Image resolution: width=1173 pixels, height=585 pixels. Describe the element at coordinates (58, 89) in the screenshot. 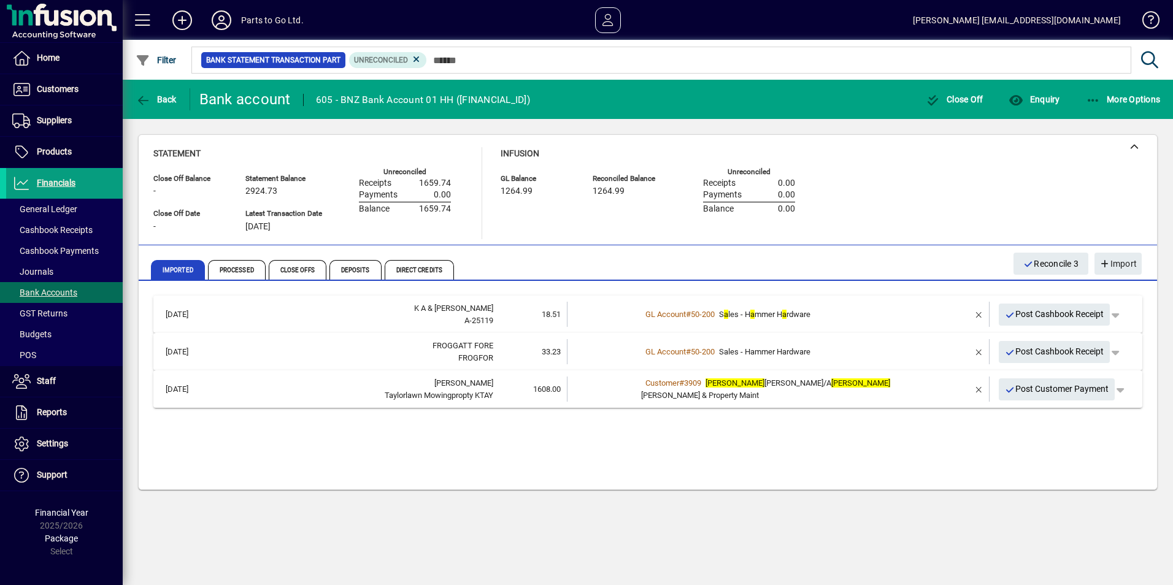

I see `span: Customers` at that location.